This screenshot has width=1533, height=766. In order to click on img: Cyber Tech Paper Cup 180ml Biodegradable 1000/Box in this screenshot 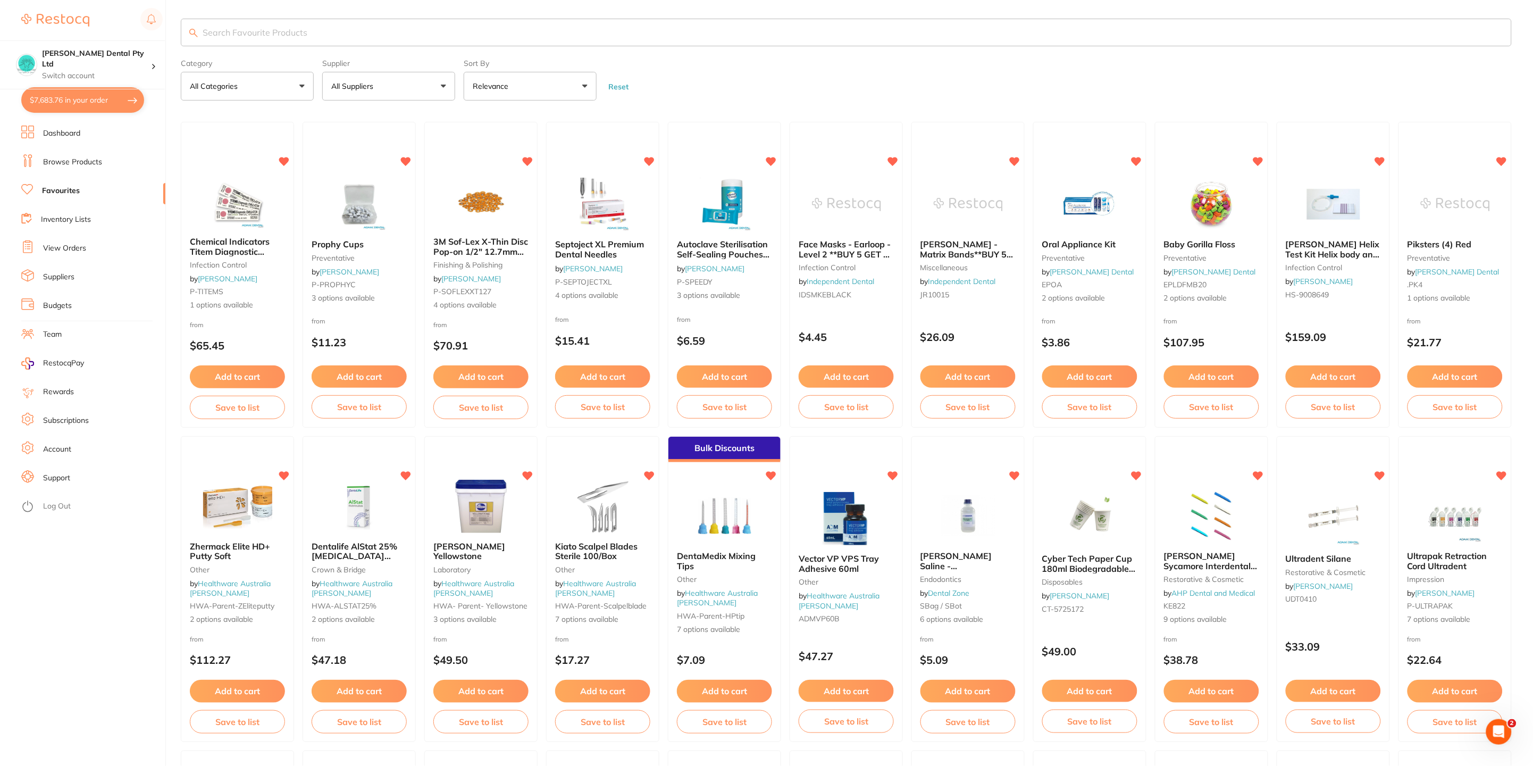, I will do `click(1090, 519)`.